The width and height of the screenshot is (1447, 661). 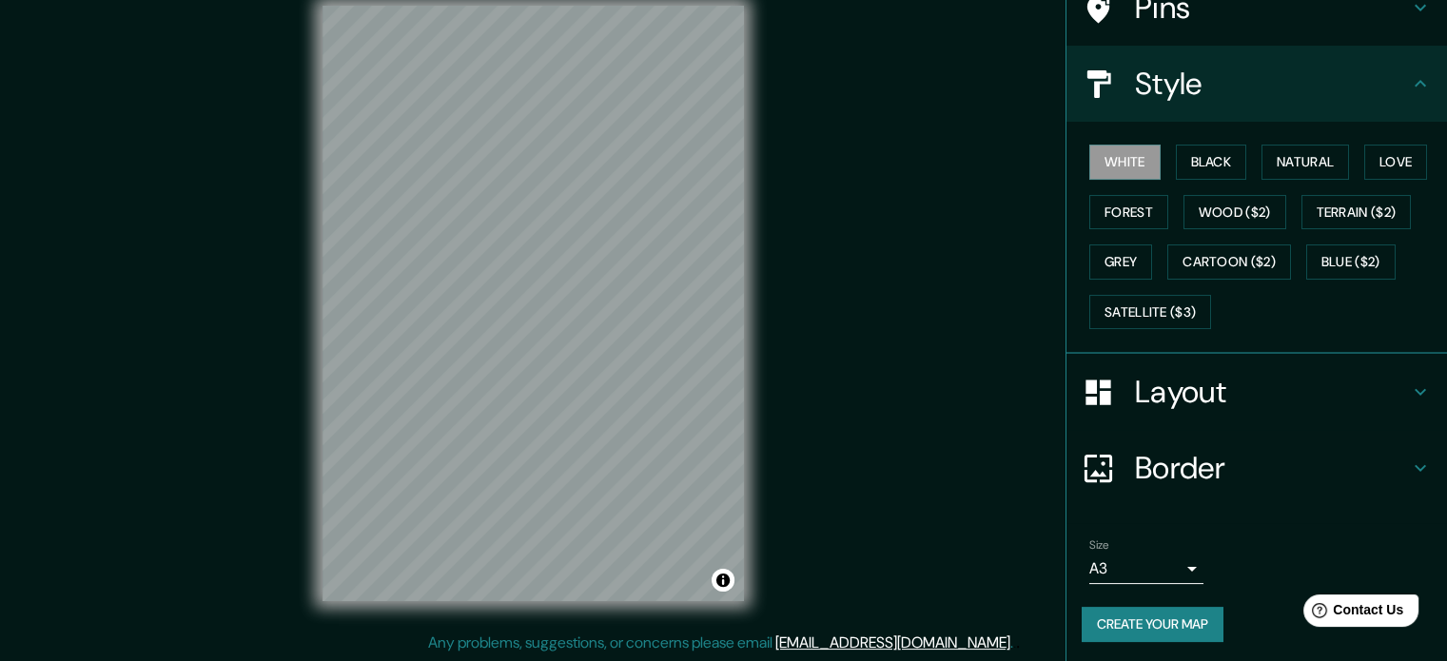 I want to click on p: Any problems, suggestions, or concerns please email ., so click(x=720, y=643).